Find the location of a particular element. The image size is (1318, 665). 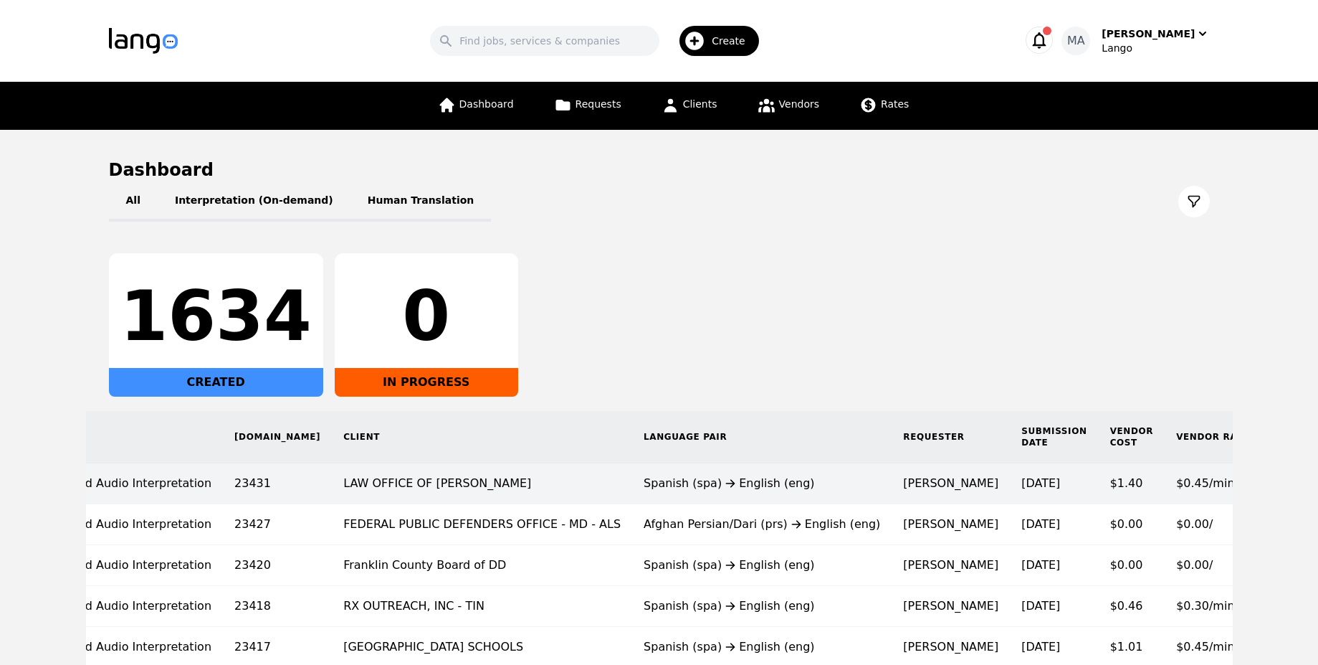

td: 23427 is located at coordinates (277, 524).